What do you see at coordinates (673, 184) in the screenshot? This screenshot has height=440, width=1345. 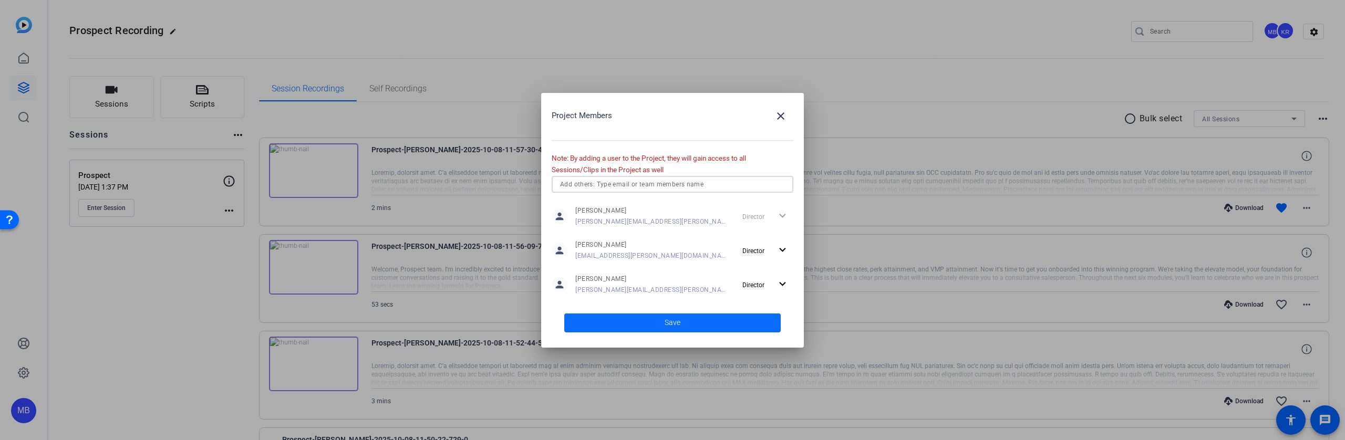 I see `input: Add others: Type email or team members name` at bounding box center [673, 184].